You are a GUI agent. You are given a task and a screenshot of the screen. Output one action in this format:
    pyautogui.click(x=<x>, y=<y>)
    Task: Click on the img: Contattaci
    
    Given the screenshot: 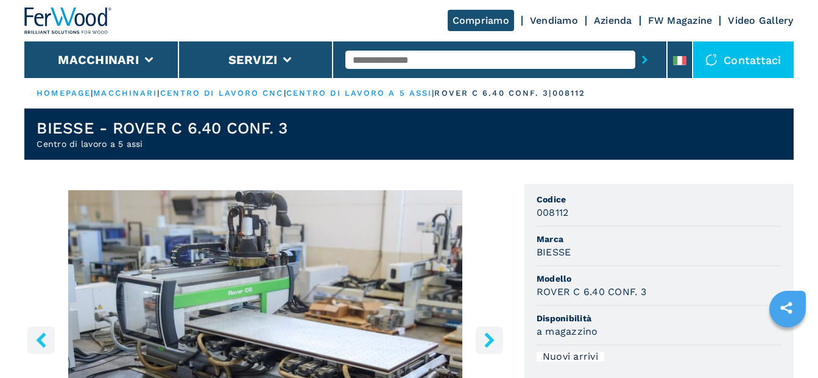 What is the action you would take?
    pyautogui.click(x=711, y=60)
    